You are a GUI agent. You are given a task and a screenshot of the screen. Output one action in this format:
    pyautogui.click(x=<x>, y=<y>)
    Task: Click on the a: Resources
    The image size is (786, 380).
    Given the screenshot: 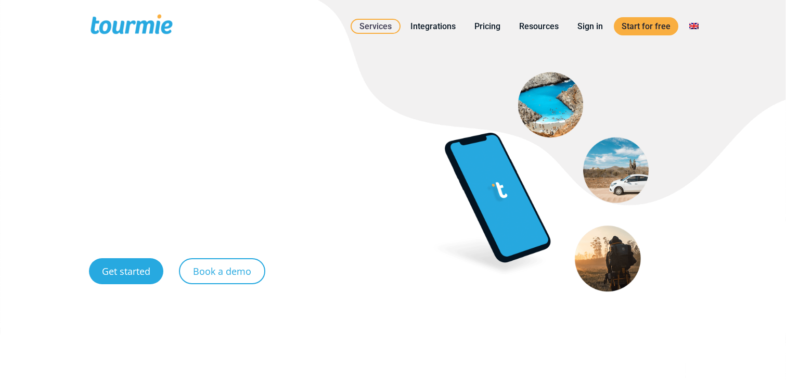 What is the action you would take?
    pyautogui.click(x=539, y=26)
    